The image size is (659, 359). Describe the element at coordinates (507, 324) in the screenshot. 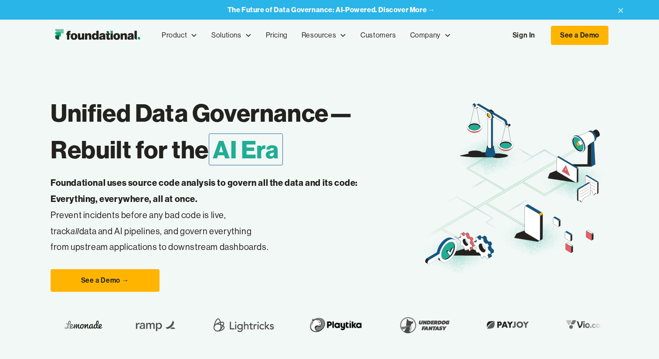

I see `img: Payjoy` at that location.